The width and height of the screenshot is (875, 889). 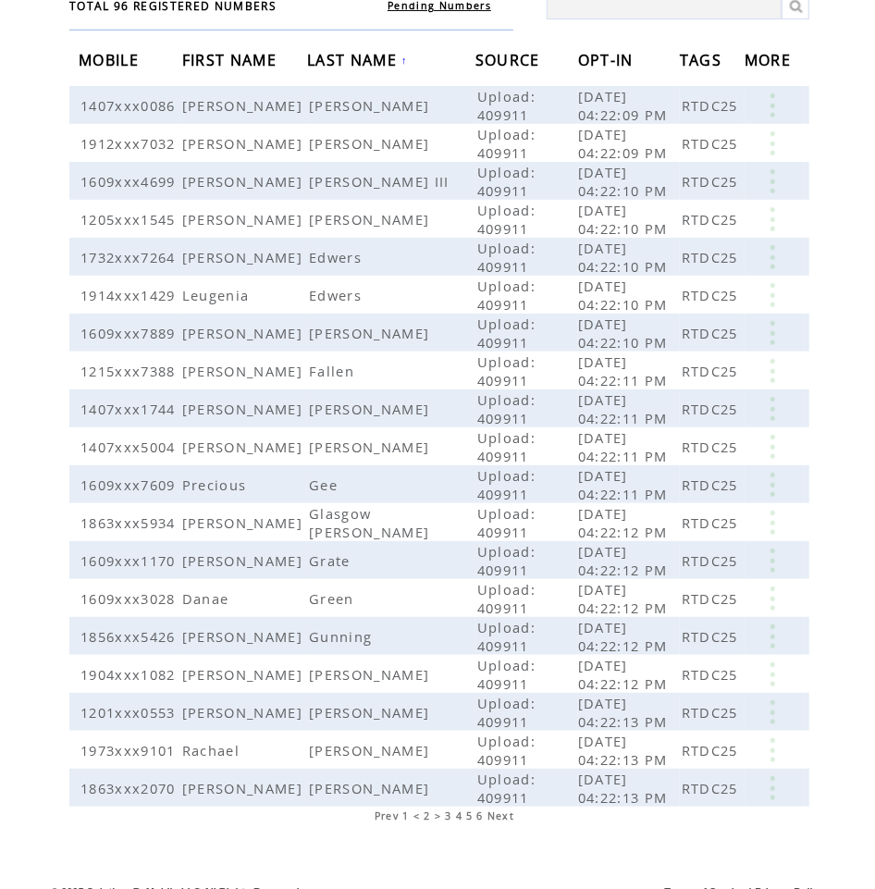 I want to click on a: Next, so click(x=500, y=816).